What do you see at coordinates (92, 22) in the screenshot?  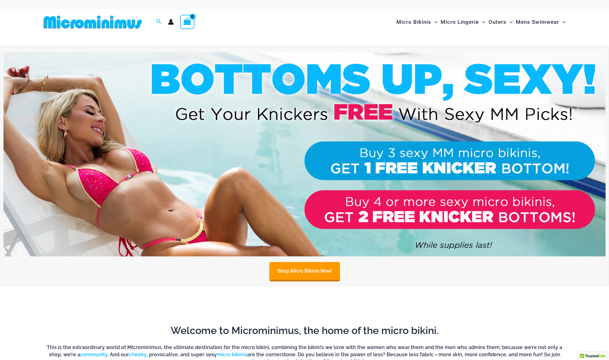 I see `img: MM SHOP LOGO FLAT` at bounding box center [92, 22].